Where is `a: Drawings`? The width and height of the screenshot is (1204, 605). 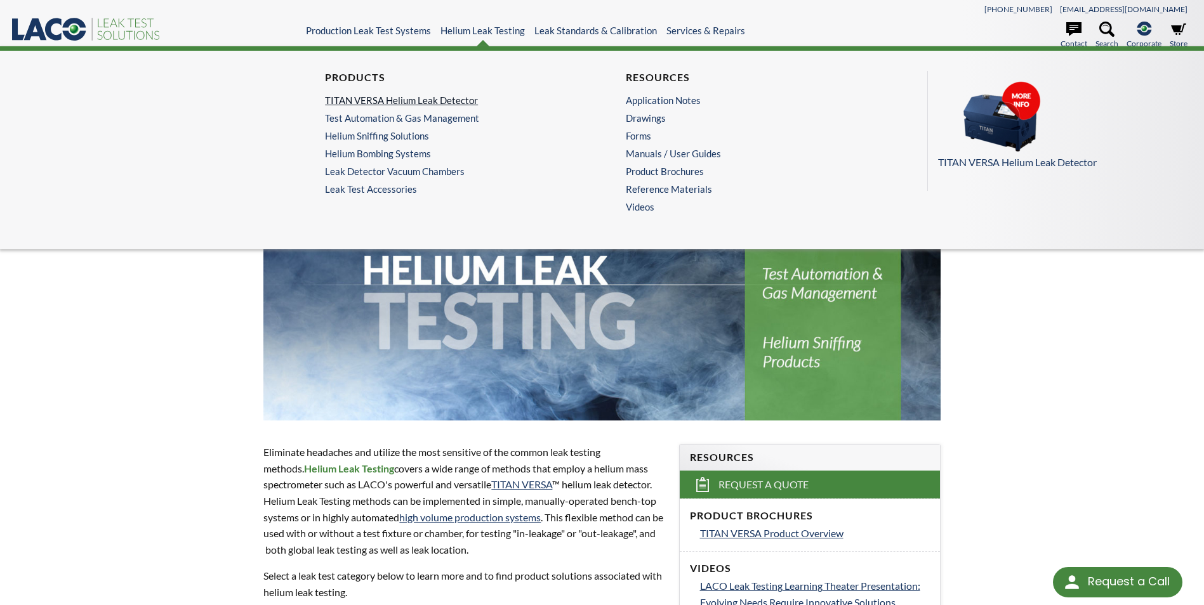
a: Drawings is located at coordinates (749, 118).